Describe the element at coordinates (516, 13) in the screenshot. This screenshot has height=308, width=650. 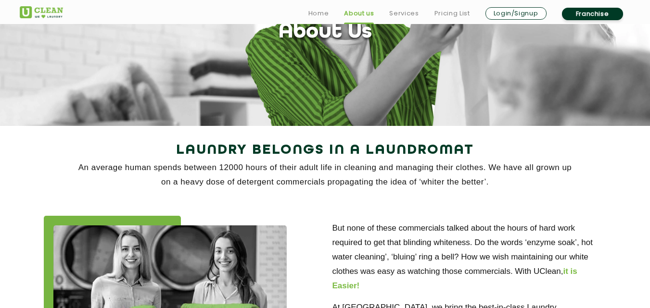
I see `a: Login/Signup` at that location.